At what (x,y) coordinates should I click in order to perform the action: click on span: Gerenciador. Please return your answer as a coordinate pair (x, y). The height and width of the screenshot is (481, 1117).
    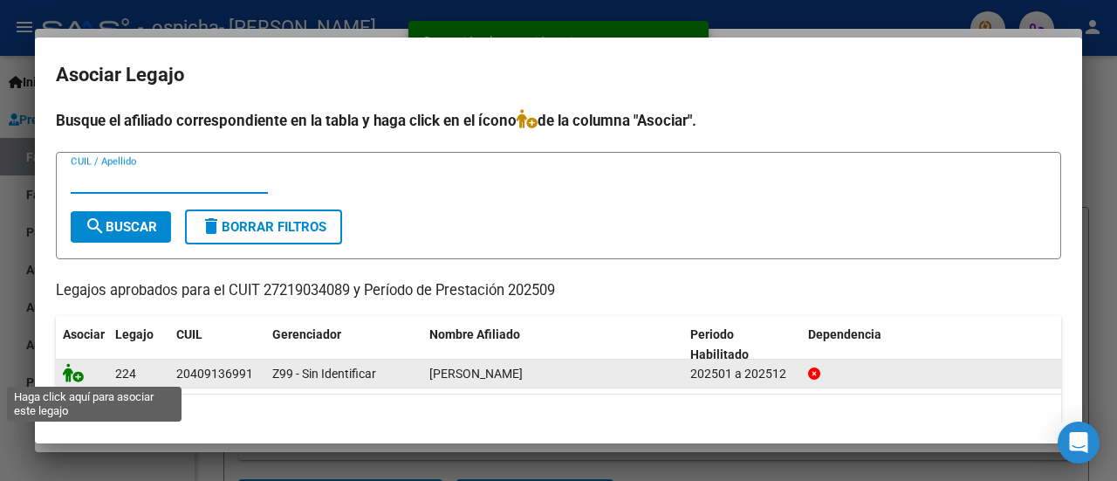
    Looking at the image, I should click on (306, 334).